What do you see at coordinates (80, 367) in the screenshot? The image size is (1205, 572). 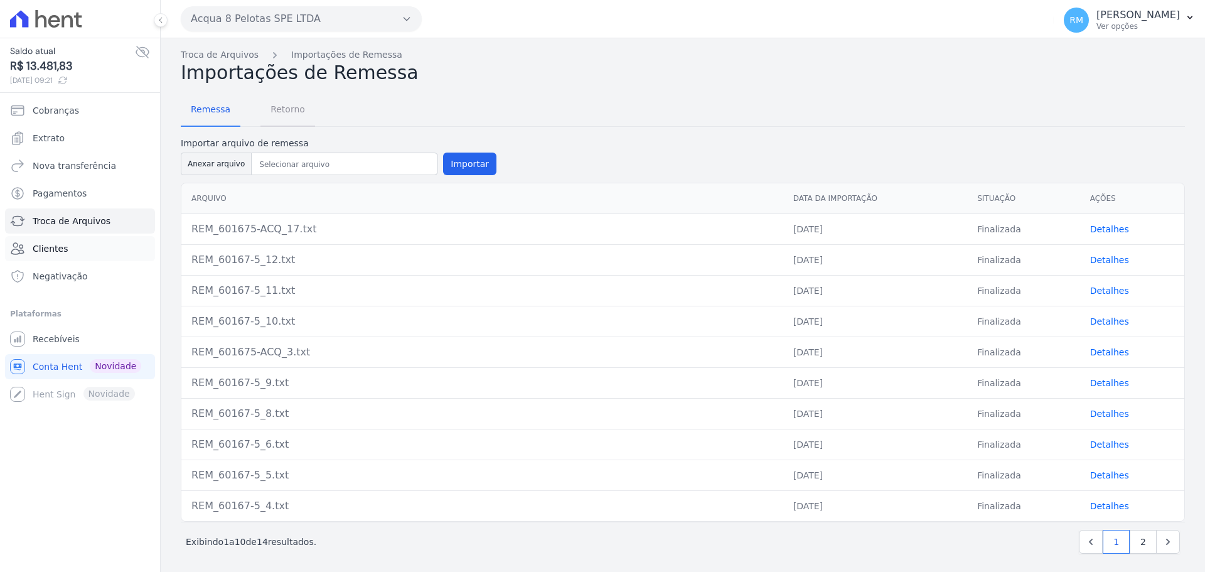 I see `a: Conta Hent Novidade` at bounding box center [80, 367].